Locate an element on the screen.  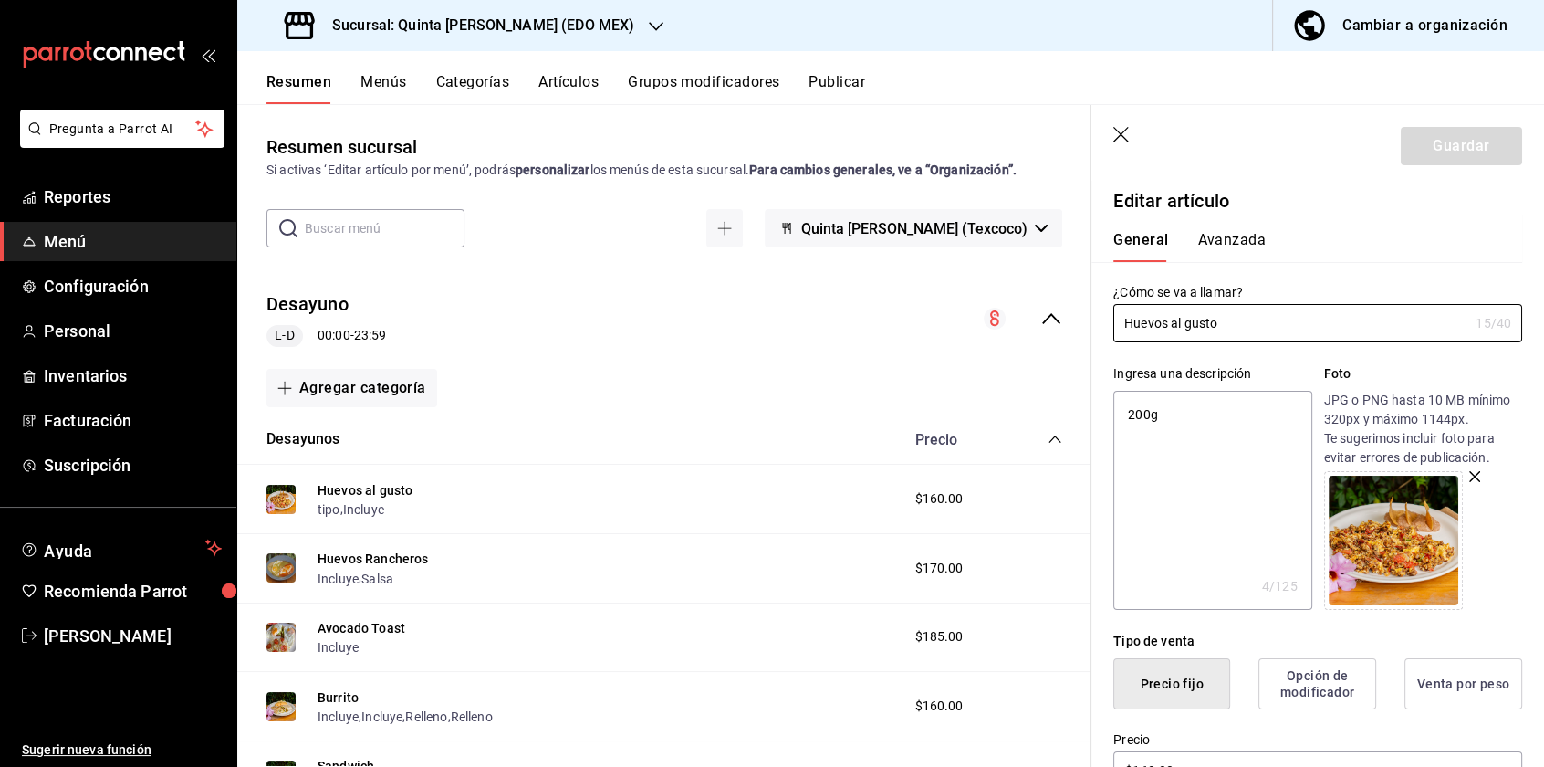
button: General is located at coordinates (1141, 246).